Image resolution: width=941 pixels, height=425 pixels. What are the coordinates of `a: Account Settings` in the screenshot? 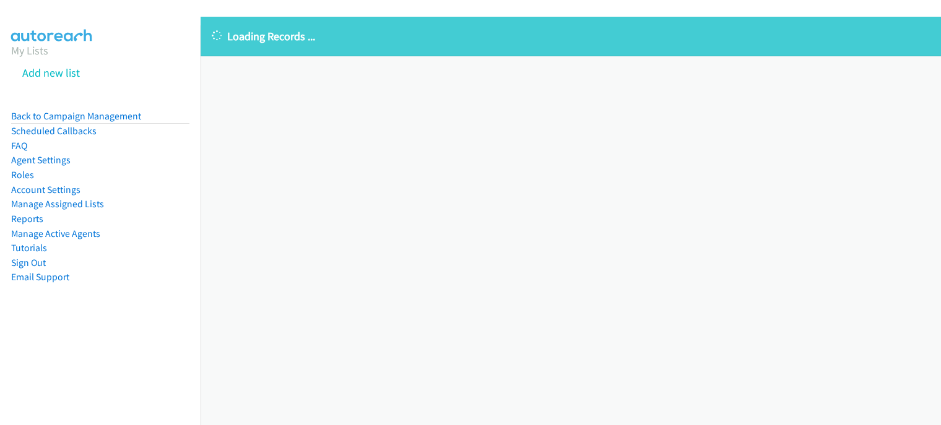 It's located at (46, 190).